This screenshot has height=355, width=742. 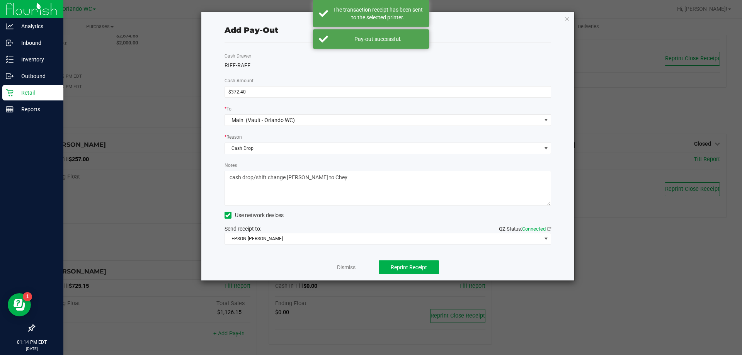 I want to click on span: Main, so click(x=237, y=120).